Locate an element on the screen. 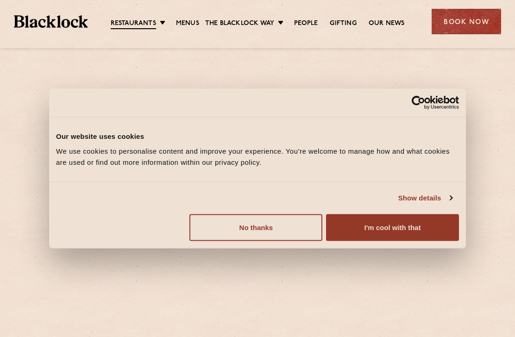 The height and width of the screenshot is (337, 515). a: Our News is located at coordinates (387, 24).